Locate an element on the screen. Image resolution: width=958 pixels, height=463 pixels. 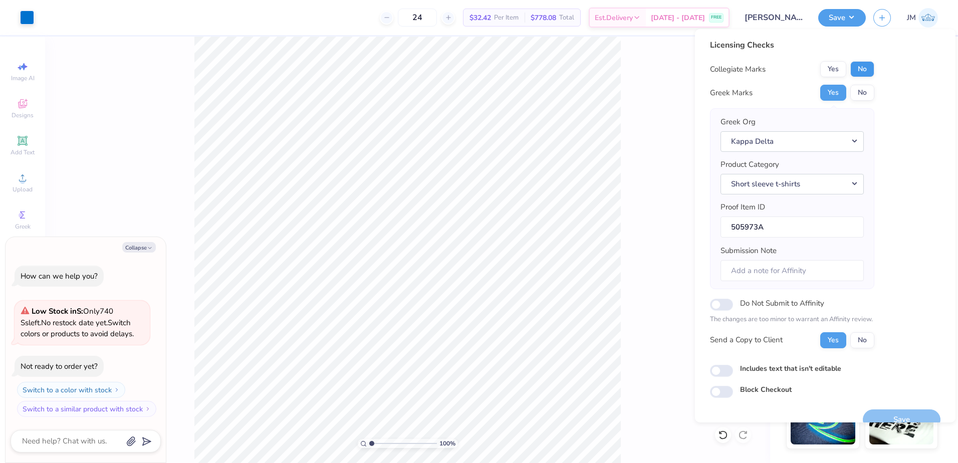
label: Includes text that isn't editable is located at coordinates (790, 368).